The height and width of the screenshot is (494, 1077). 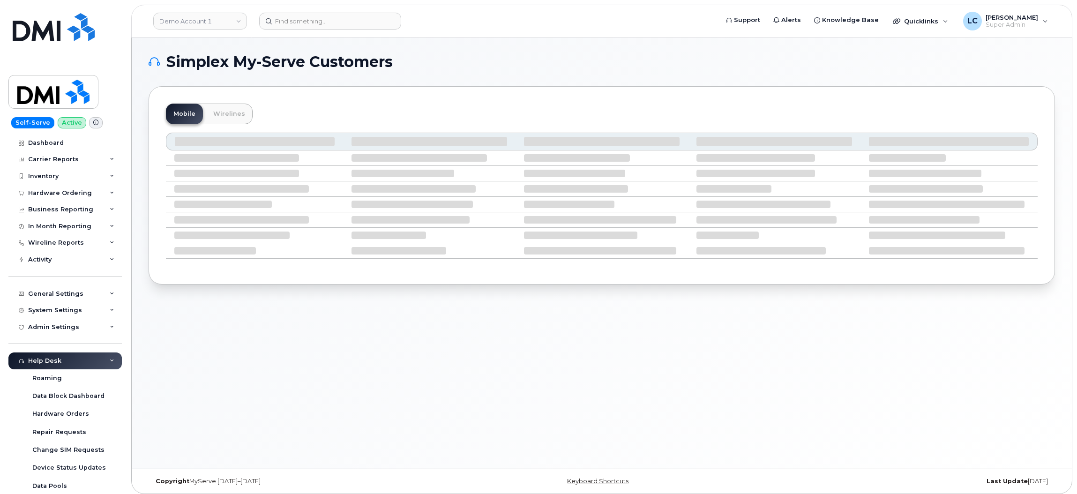 I want to click on span: Simplex My-Serve Customers, so click(x=279, y=62).